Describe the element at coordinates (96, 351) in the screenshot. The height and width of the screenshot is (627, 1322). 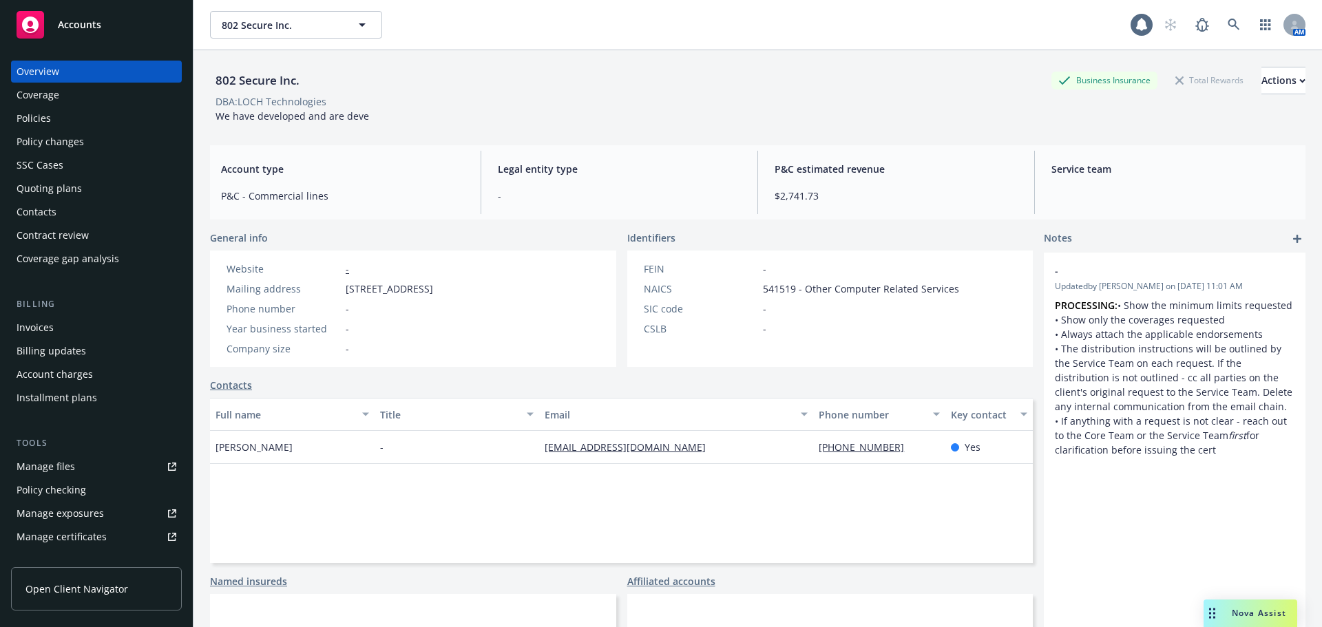
I see `a: Billing updates` at that location.